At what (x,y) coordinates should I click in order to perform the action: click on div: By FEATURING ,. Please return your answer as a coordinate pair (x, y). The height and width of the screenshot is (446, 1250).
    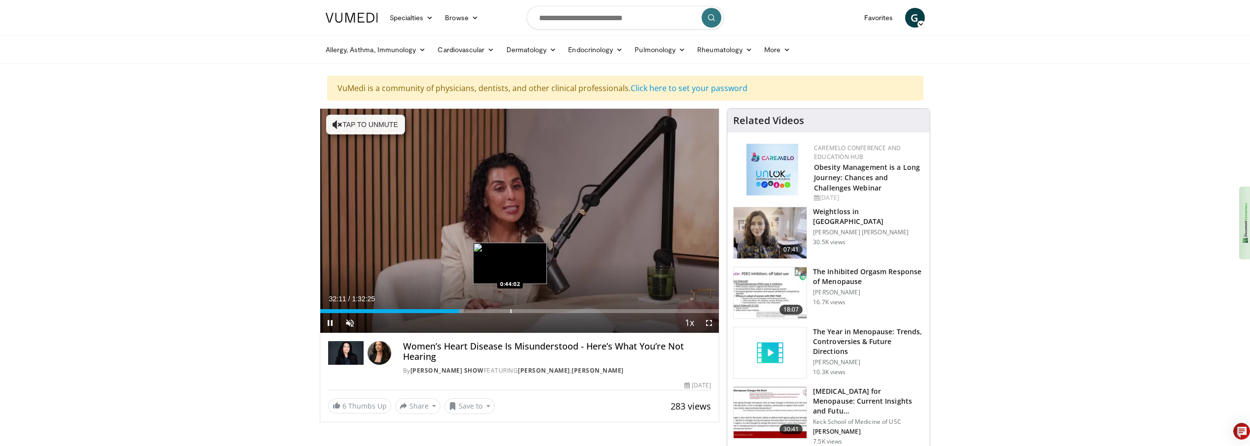
    Looking at the image, I should click on (557, 371).